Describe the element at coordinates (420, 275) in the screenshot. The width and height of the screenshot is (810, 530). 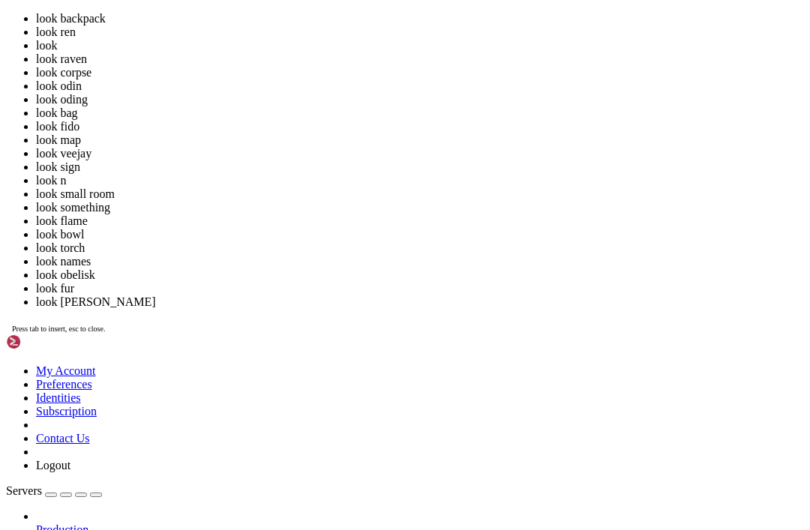
I see `li: look obelisk` at that location.